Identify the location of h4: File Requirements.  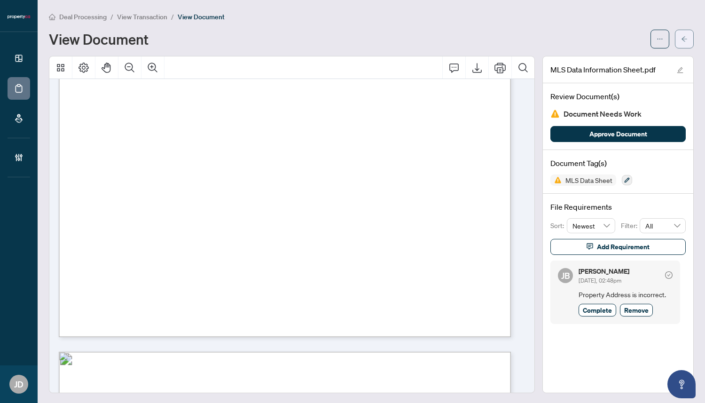
(618, 207).